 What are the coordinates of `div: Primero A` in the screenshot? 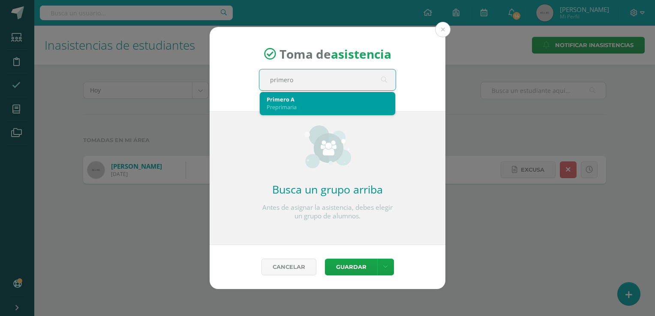 It's located at (327, 99).